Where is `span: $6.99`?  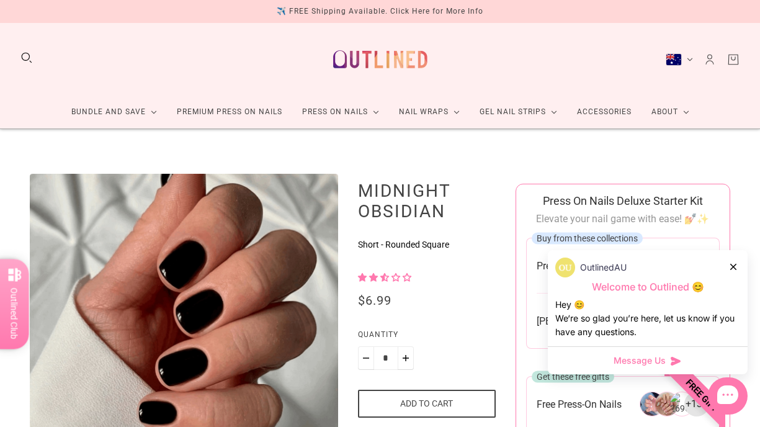 span: $6.99 is located at coordinates (375, 300).